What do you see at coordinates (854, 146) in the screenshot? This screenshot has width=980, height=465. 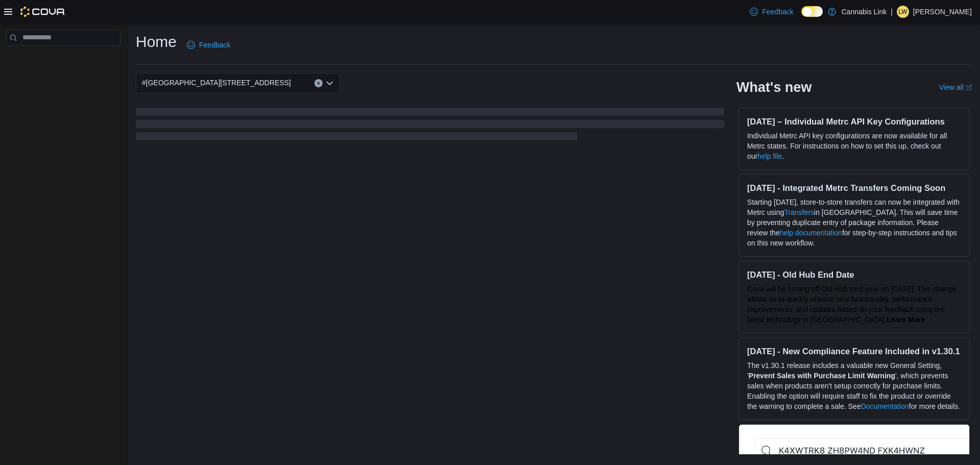 I see `p: Individual Metrc API key configurations are now available for all Metrc states. For instructions ...` at bounding box center [854, 146].